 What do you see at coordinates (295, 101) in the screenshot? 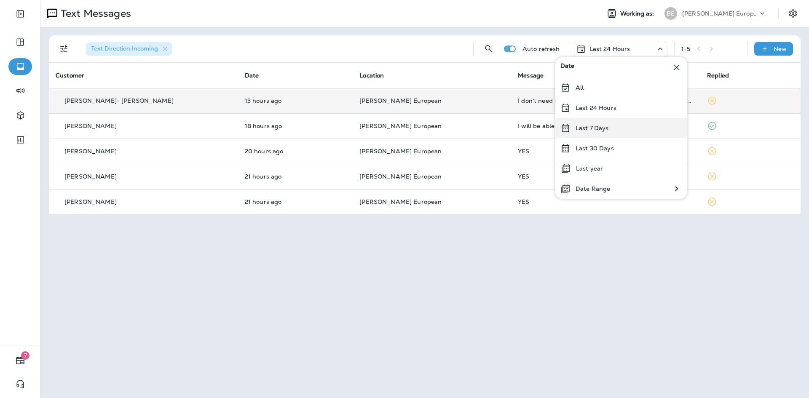
I see `p: Oct 14, 2025 07:37 PM` at bounding box center [295, 101].